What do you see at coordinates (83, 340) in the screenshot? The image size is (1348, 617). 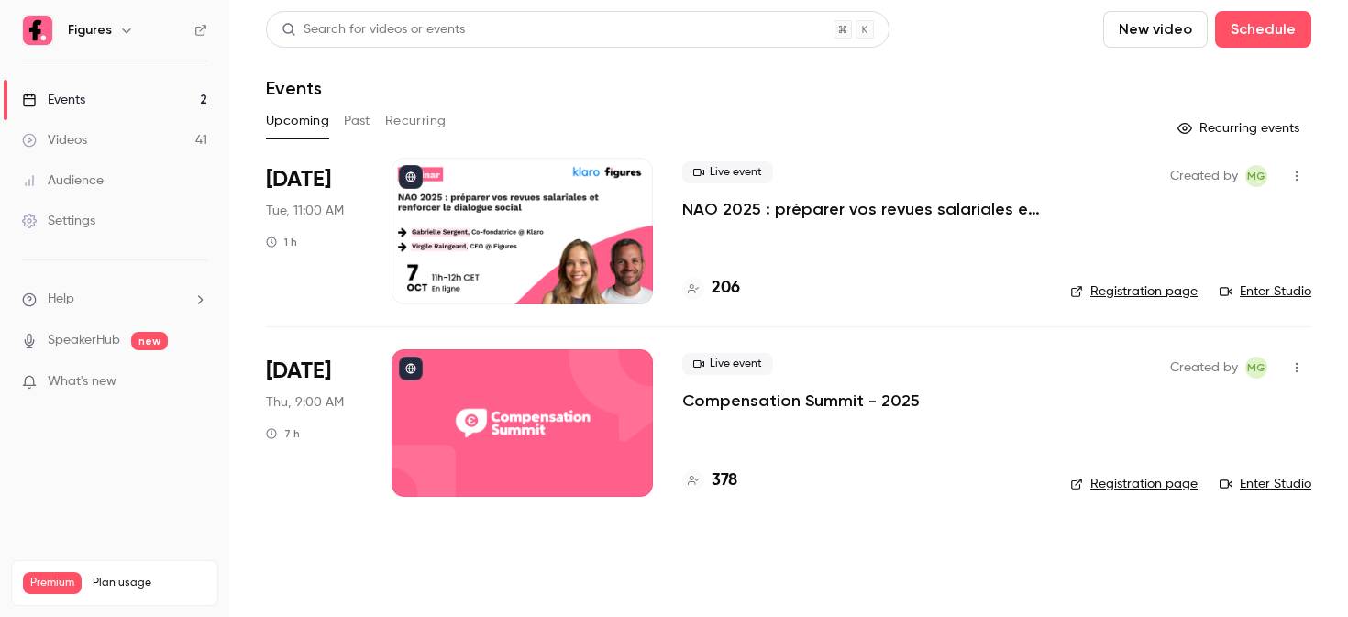 I see `a: SpeakerHub` at bounding box center [83, 340].